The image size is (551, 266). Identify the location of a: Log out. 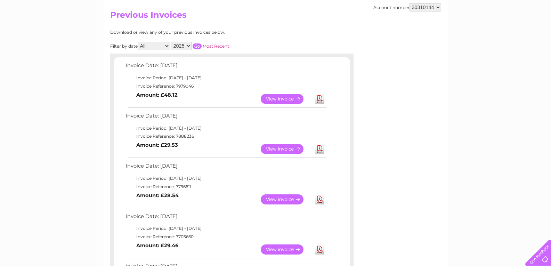
(536, 32).